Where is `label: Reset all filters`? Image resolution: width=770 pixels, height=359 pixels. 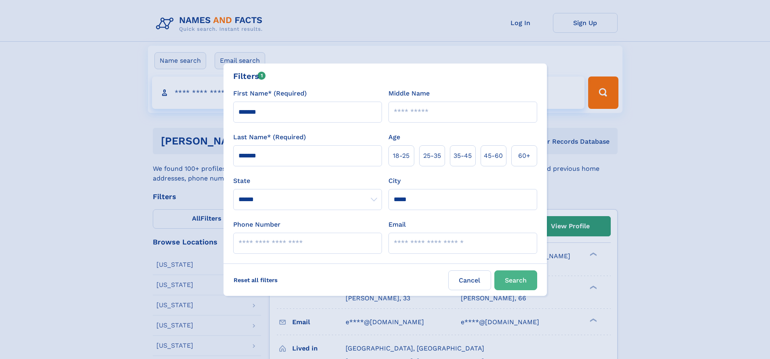 label: Reset all filters is located at coordinates (256, 280).